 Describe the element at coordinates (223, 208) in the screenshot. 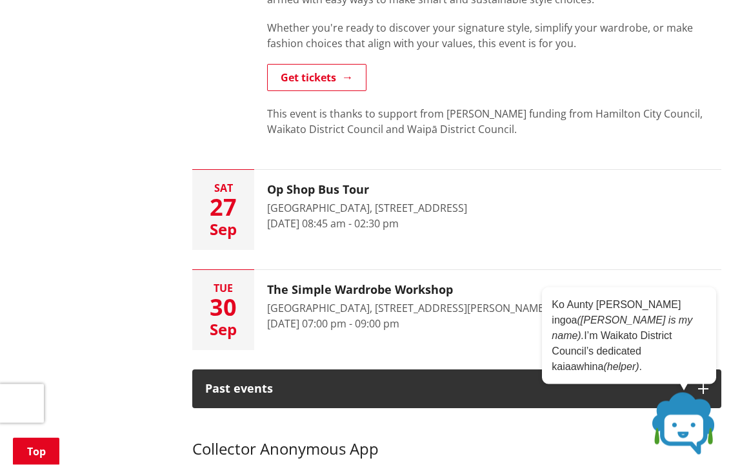

I see `div: 27` at that location.